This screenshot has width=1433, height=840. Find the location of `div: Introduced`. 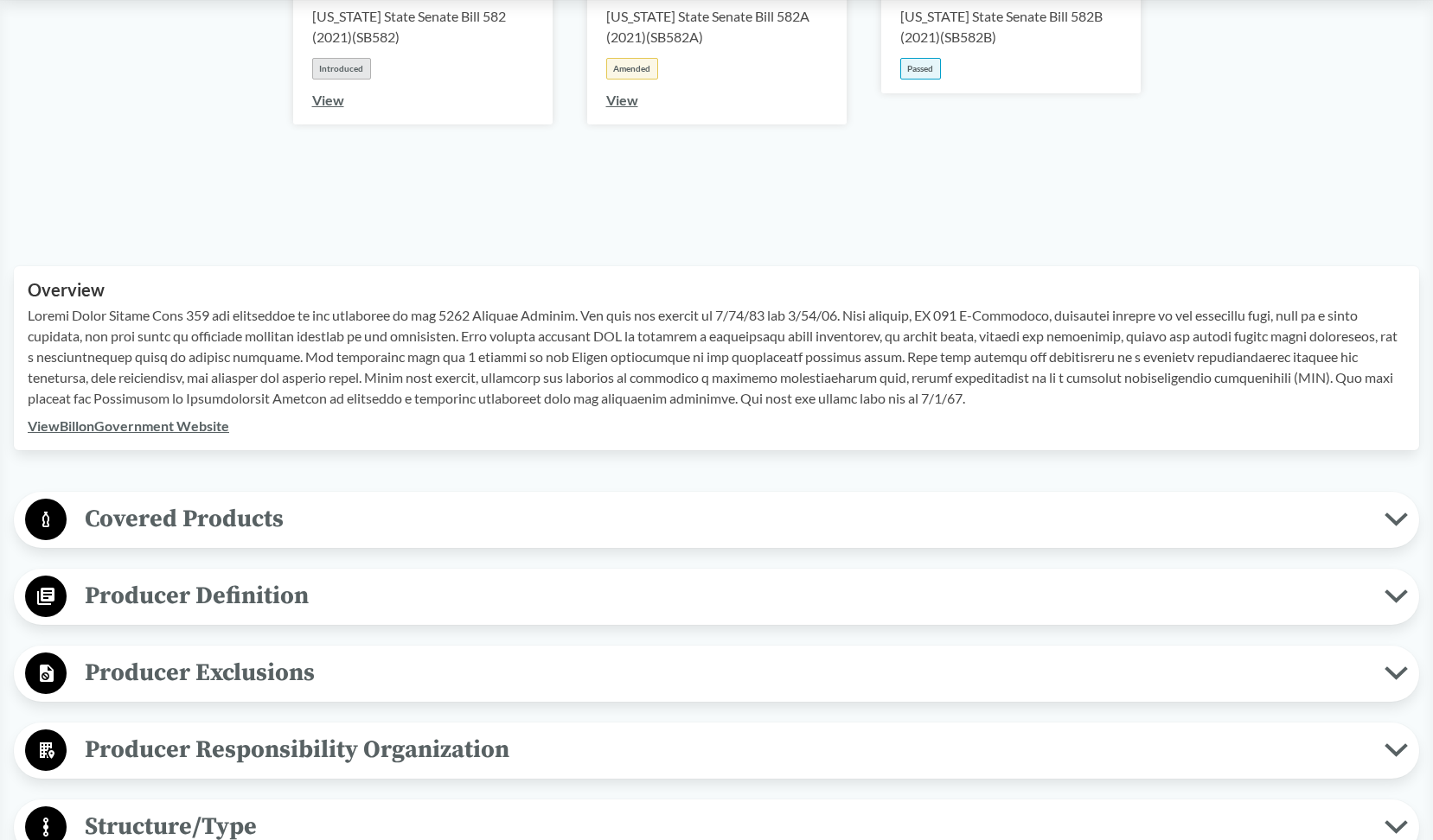

div: Introduced is located at coordinates (341, 69).